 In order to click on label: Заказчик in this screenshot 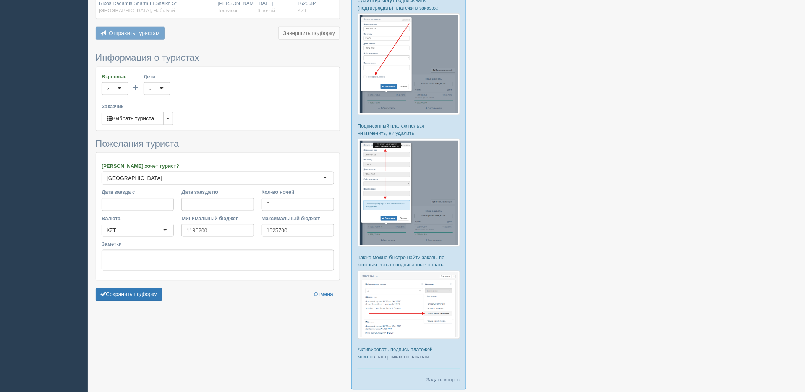, I will do `click(218, 106)`.